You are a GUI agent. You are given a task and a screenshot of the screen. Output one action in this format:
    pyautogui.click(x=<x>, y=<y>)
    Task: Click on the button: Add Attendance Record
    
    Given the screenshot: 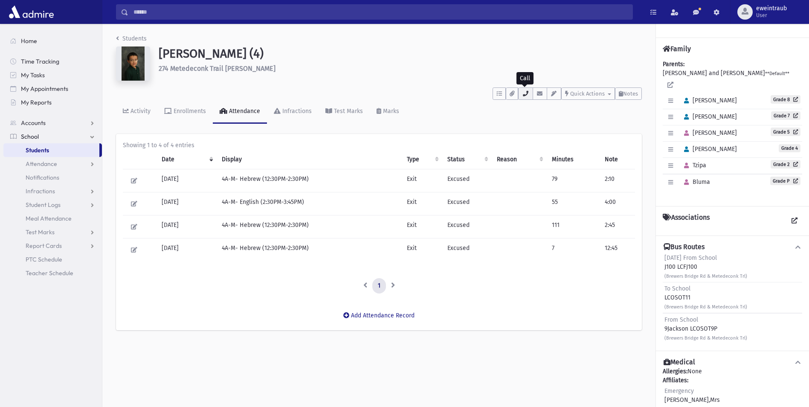 What is the action you would take?
    pyautogui.click(x=379, y=316)
    